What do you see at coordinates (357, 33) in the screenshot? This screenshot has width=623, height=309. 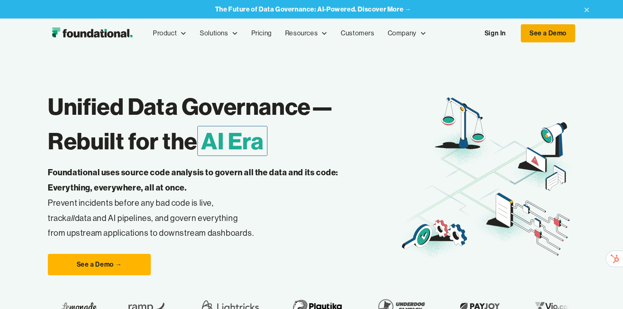 I see `a: Customers` at bounding box center [357, 33].